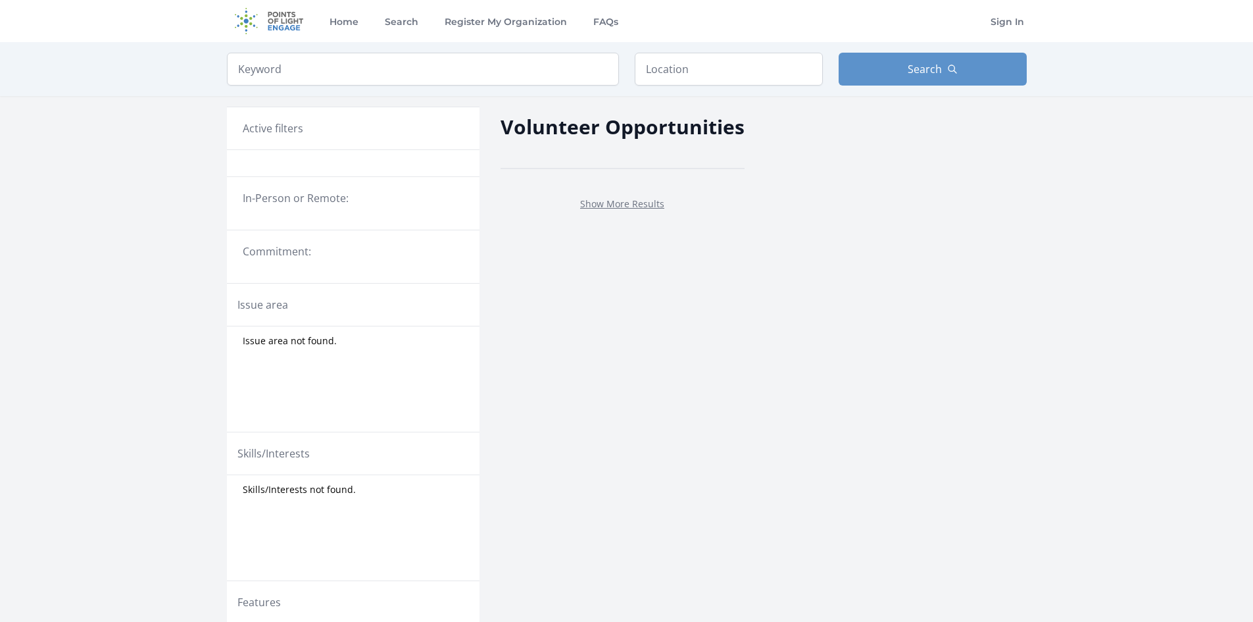 This screenshot has width=1253, height=622. What do you see at coordinates (622, 203) in the screenshot?
I see `a: Show More Results` at bounding box center [622, 203].